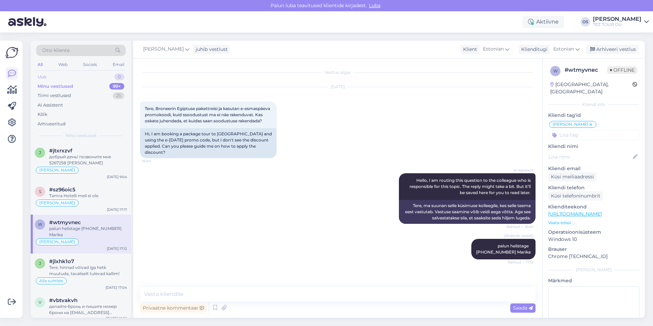 The image size is (653, 326). What do you see at coordinates (594, 223) in the screenshot?
I see `p: Vaata edasi ...` at bounding box center [594, 223].